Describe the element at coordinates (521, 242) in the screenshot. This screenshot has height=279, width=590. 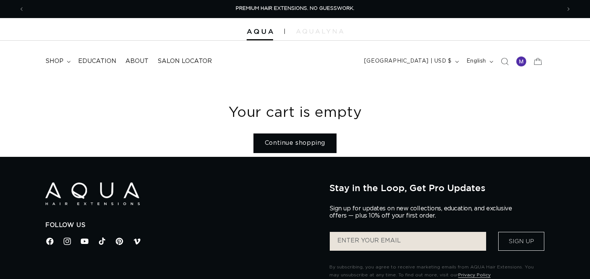
I see `button: Sign Up` at that location.